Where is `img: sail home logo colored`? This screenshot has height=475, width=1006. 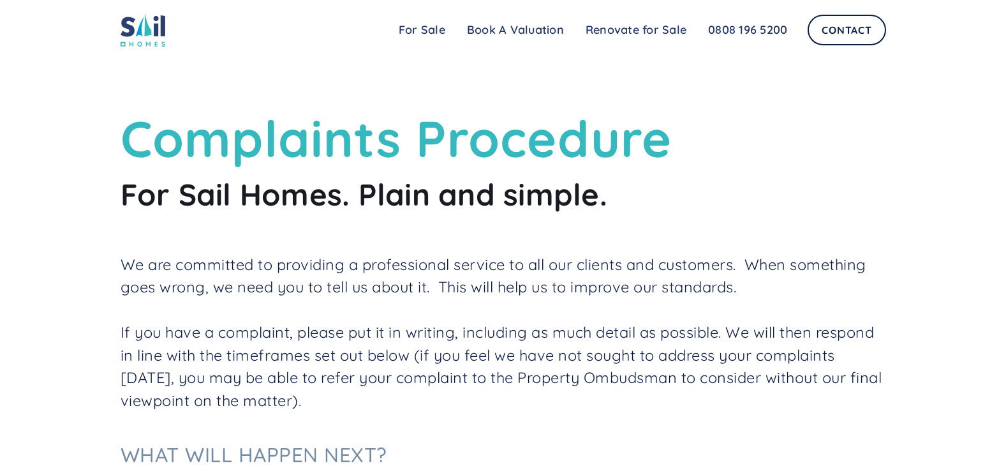 img: sail home logo colored is located at coordinates (143, 29).